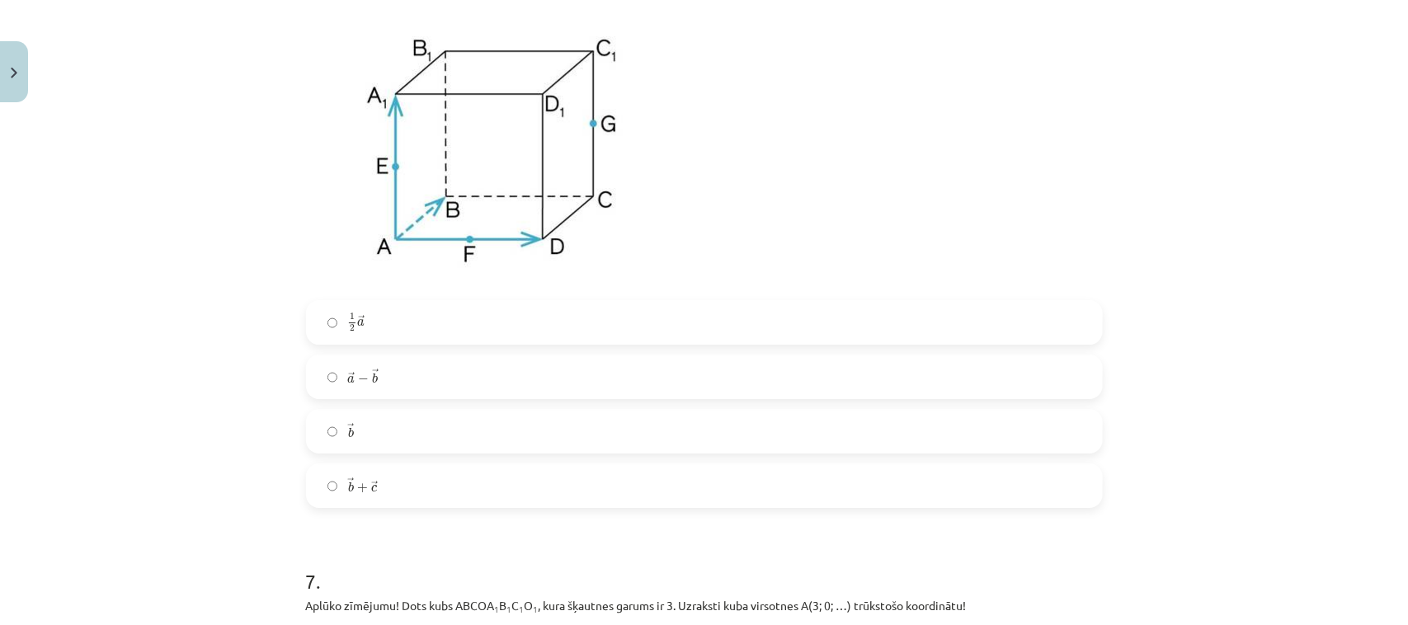 This screenshot has width=1408, height=625. What do you see at coordinates (704, 605) in the screenshot?
I see `p: Aplūko zīmējumu! Dots kubs ABCOA B C O , kura šķautnes garums ir 3. Uzraksti kuba virsotnes A(3; ...` at bounding box center [704, 605].